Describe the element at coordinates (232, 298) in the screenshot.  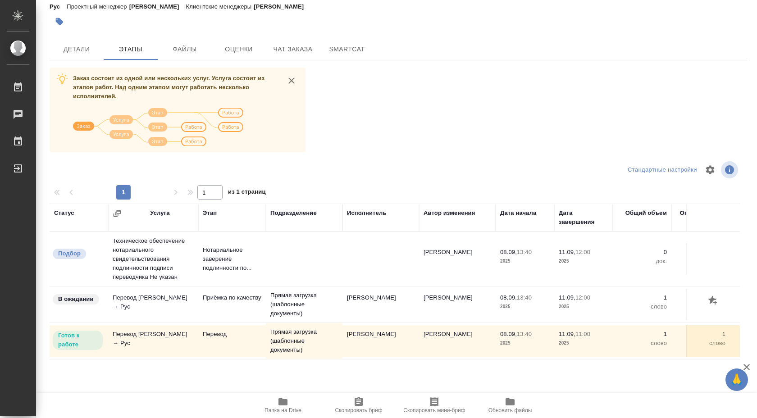
I see `p: Приёмка по качеству` at that location.